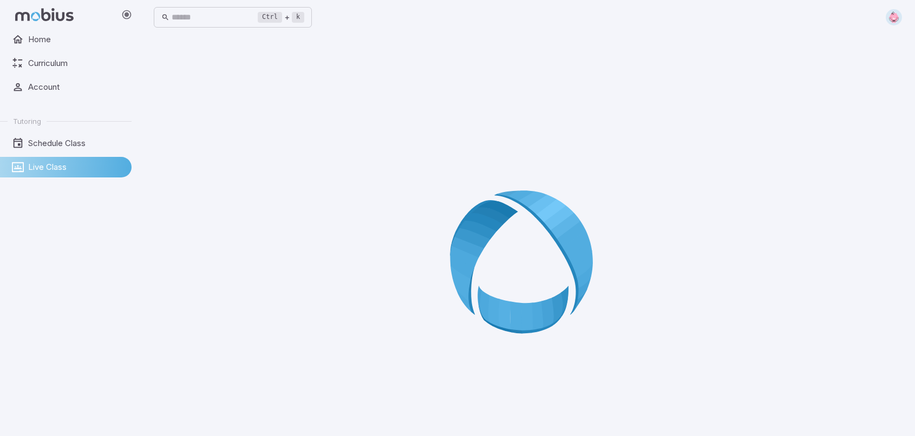 The height and width of the screenshot is (436, 915). Describe the element at coordinates (27, 121) in the screenshot. I see `span: Tutoring` at that location.